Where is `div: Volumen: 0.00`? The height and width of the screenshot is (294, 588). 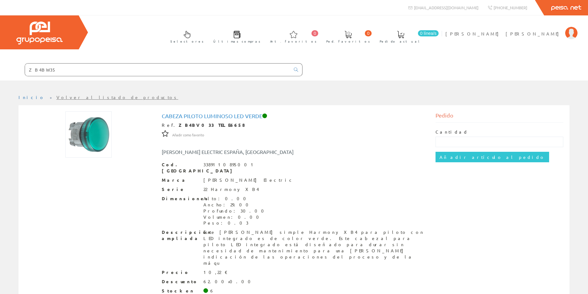
div: Volumen: 0.00 is located at coordinates (235, 217).